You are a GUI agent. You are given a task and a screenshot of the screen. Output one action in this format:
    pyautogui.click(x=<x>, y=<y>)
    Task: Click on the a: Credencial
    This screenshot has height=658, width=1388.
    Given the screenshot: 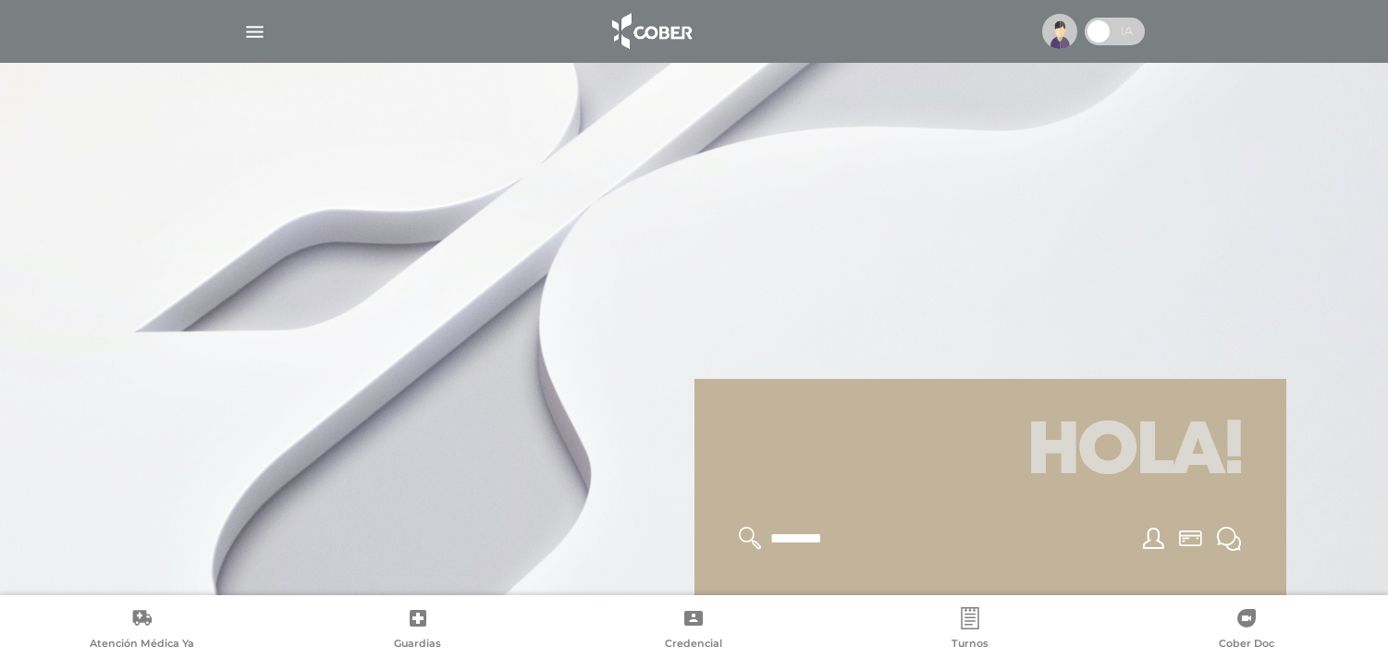 What is the action you would take?
    pyautogui.click(x=694, y=631)
    